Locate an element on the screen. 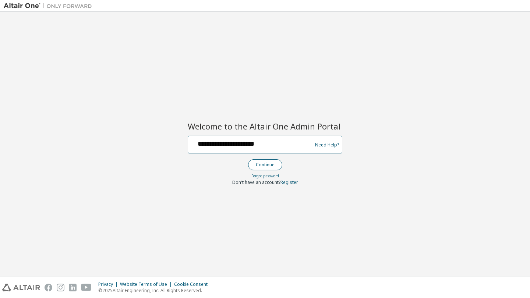  img: linkedin.svg is located at coordinates (72, 287).